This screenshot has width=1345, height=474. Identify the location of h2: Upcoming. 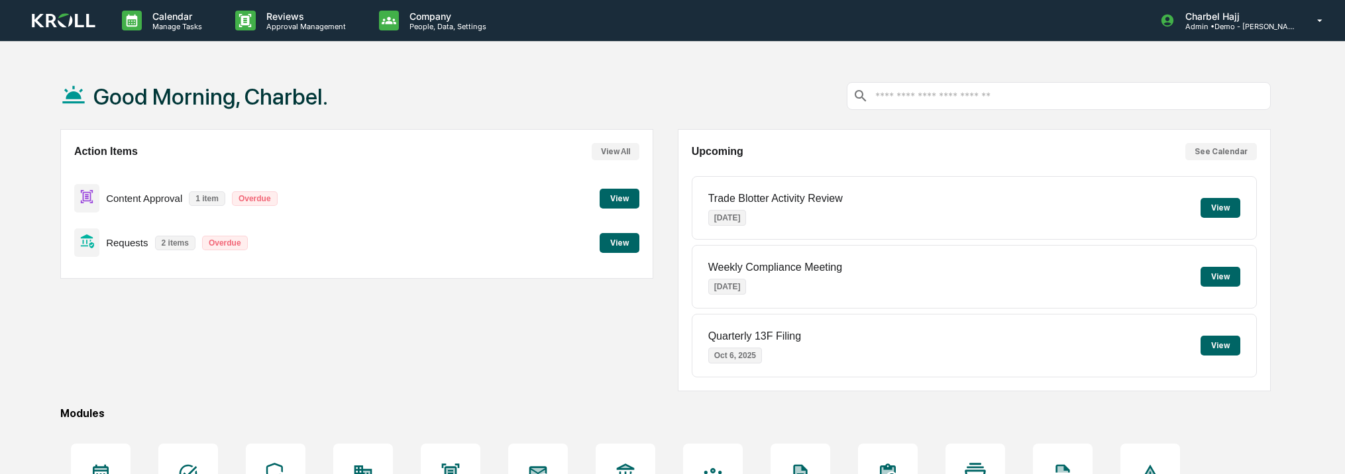
(717, 152).